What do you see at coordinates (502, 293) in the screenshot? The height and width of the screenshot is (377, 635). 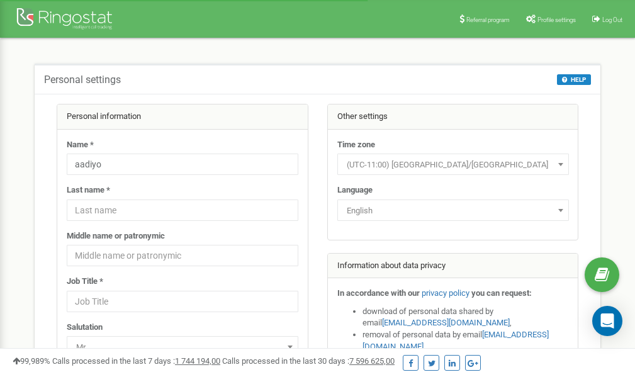 I see `strong: you can request:` at bounding box center [502, 293].